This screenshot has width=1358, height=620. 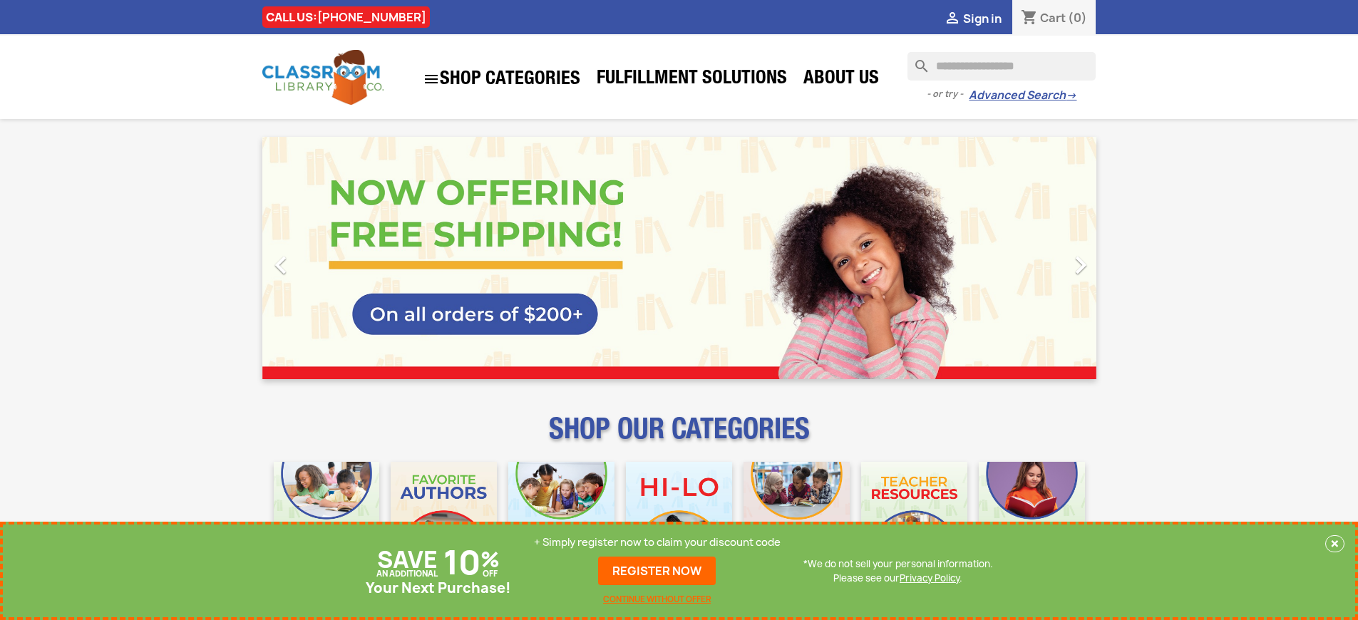 What do you see at coordinates (1053, 18) in the screenshot?
I see `span: Cart` at bounding box center [1053, 18].